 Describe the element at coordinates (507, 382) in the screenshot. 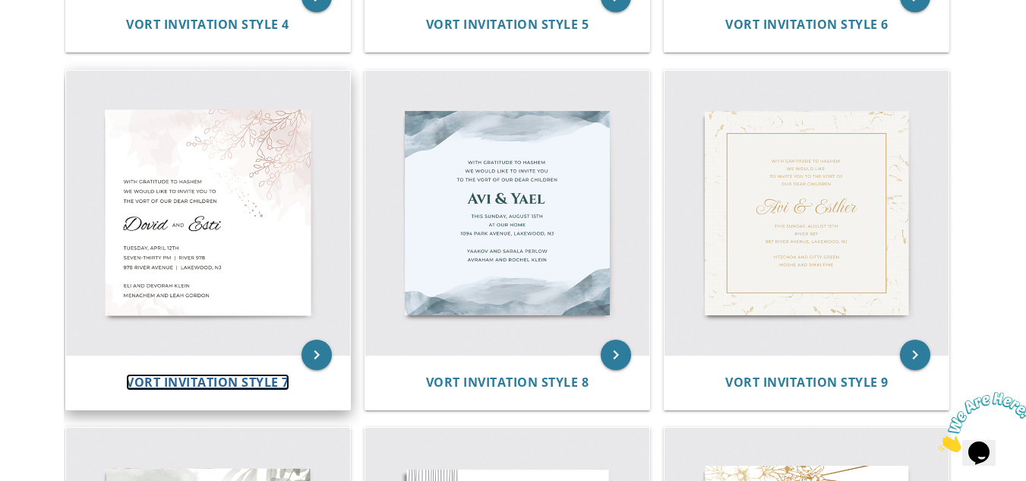

I see `span: Vort Invitation Style 8` at that location.